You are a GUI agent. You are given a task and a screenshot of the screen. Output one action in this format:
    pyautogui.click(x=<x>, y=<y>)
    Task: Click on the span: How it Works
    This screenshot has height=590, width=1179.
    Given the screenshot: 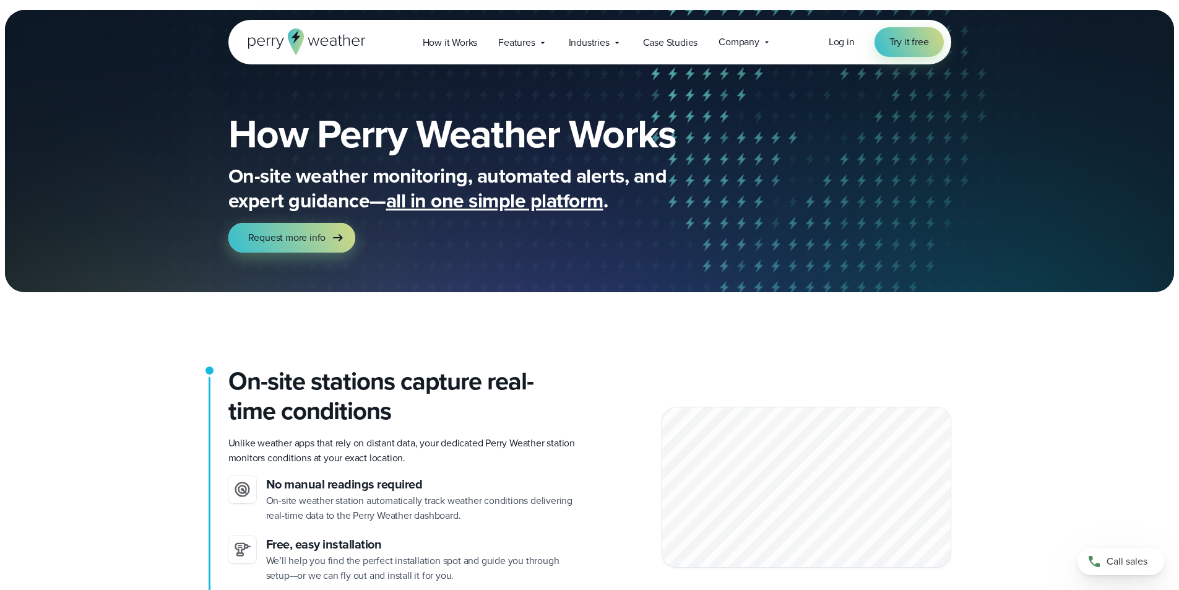 What is the action you would take?
    pyautogui.click(x=450, y=43)
    